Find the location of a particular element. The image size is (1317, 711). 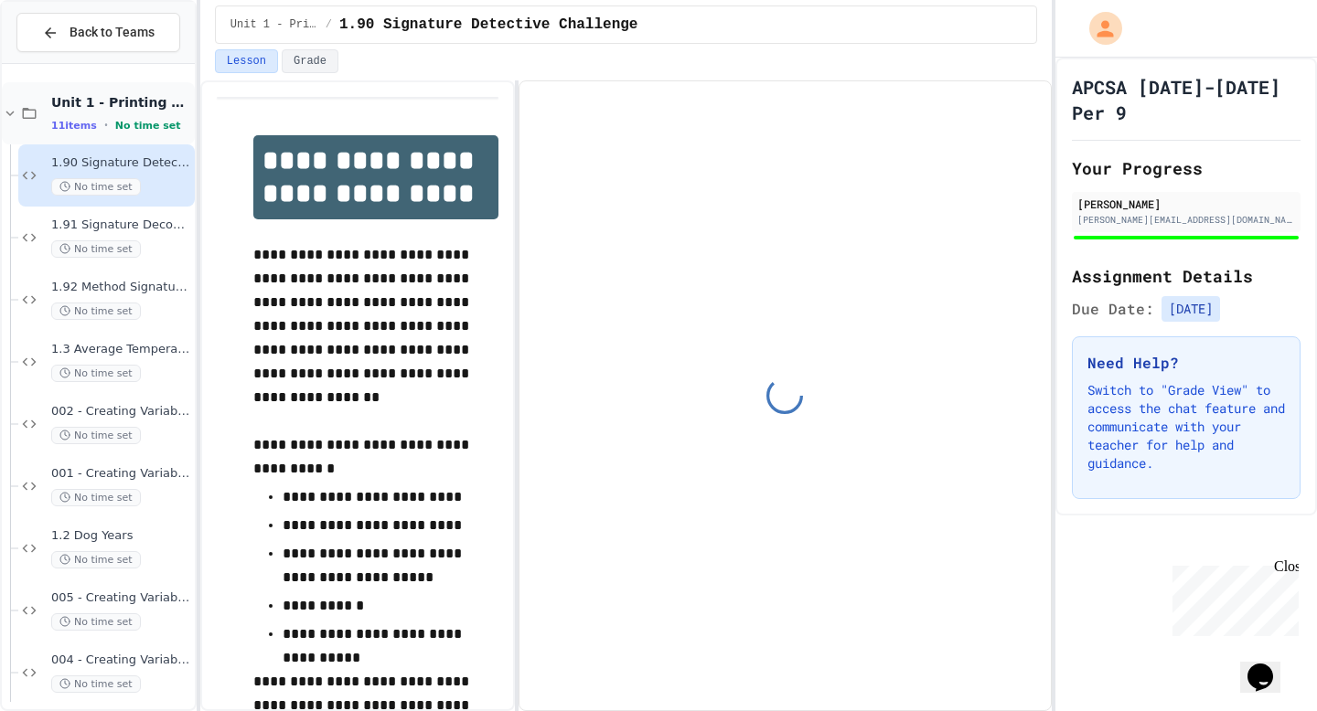

span: 1.3 Average Temperature is located at coordinates (121, 349).